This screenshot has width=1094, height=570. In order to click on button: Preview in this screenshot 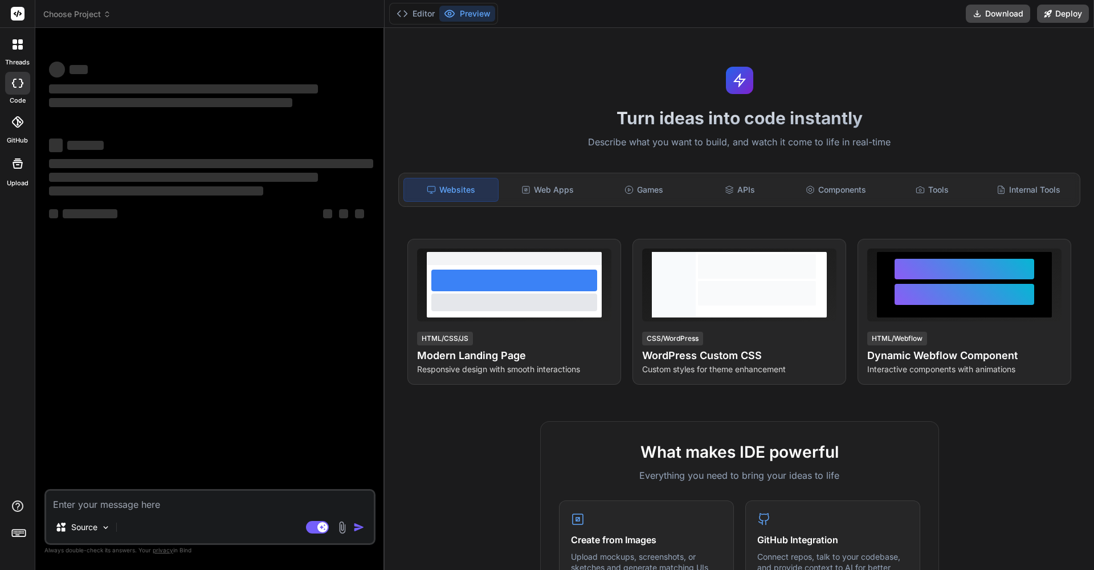, I will do `click(467, 14)`.